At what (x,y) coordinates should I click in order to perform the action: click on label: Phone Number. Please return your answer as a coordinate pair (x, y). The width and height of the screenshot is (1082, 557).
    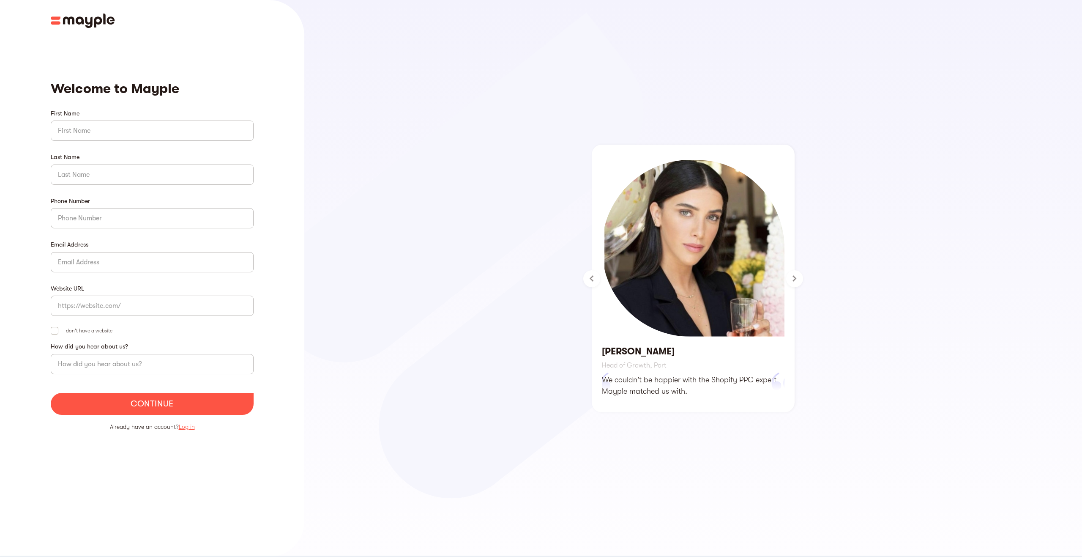
    Looking at the image, I should click on (152, 201).